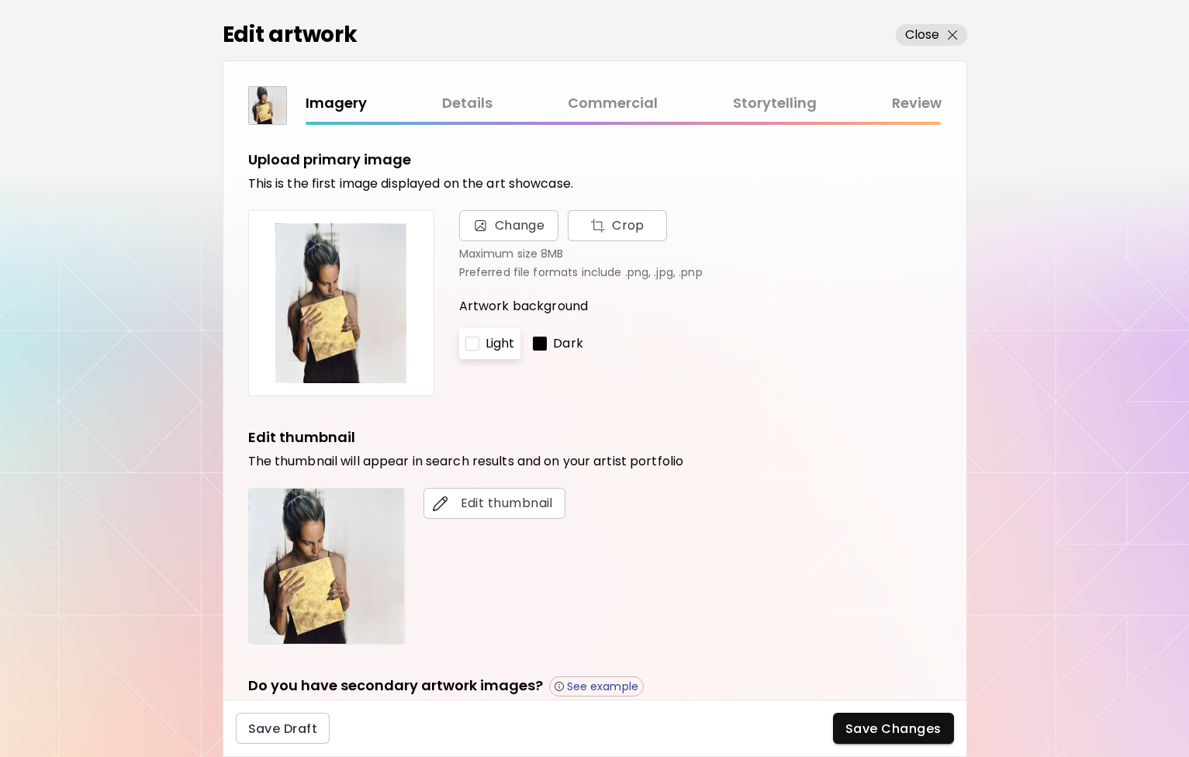 This screenshot has width=1189, height=757. Describe the element at coordinates (267, 105) in the screenshot. I see `img: thumbnail` at that location.